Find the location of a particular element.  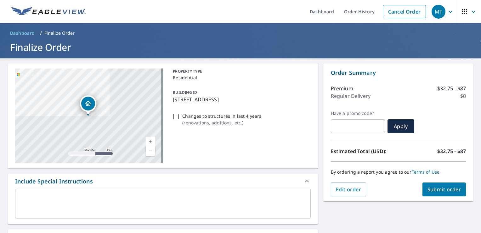

span: Submit order is located at coordinates (445, 189).